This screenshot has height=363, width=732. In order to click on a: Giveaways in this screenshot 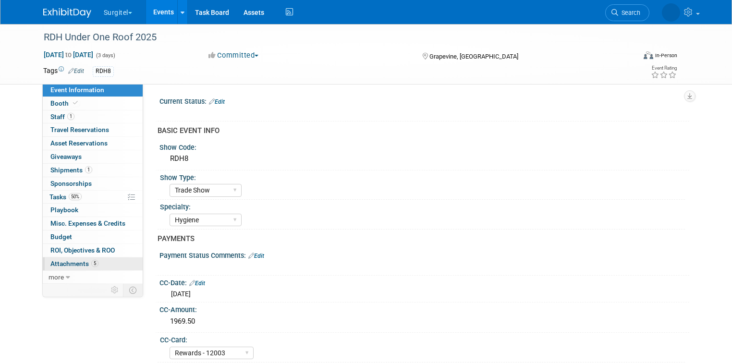, I will do `click(93, 157)`.